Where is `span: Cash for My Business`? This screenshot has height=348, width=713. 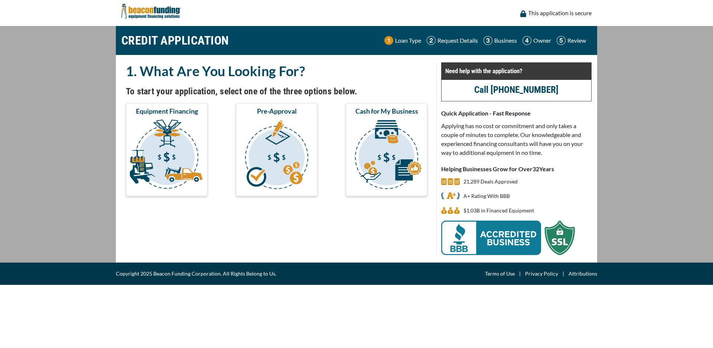 span: Cash for My Business is located at coordinates (387, 111).